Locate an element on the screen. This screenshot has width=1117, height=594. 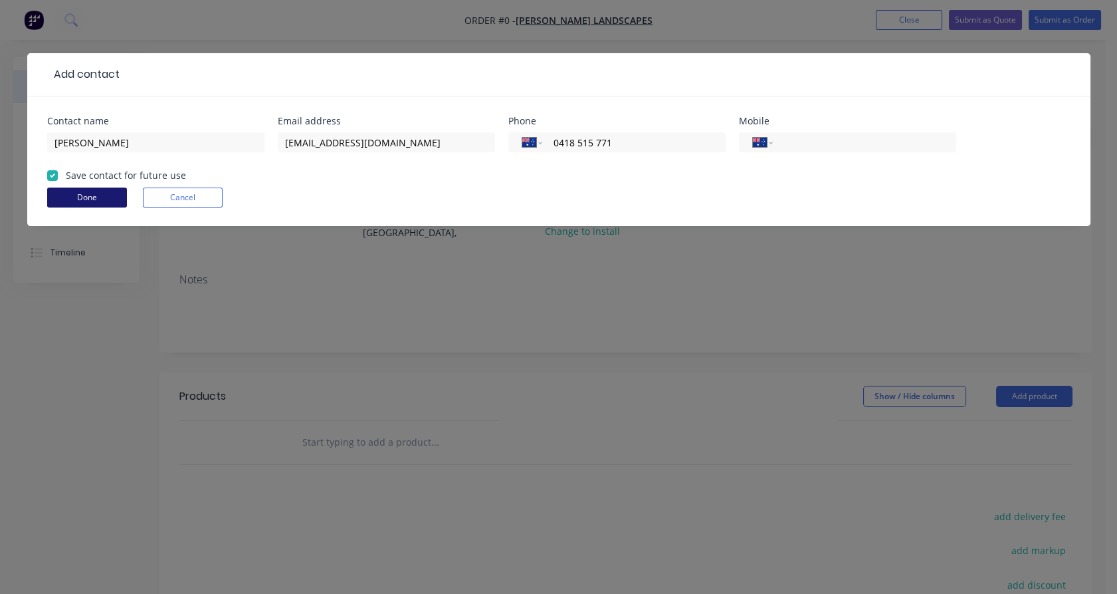
button: Cancel is located at coordinates (183, 197).